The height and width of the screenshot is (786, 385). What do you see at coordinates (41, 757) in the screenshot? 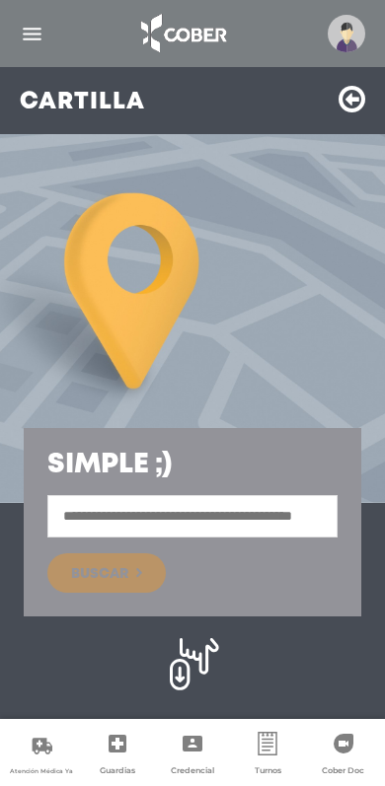
I see `a: Atención Médica Ya` at bounding box center [41, 757].